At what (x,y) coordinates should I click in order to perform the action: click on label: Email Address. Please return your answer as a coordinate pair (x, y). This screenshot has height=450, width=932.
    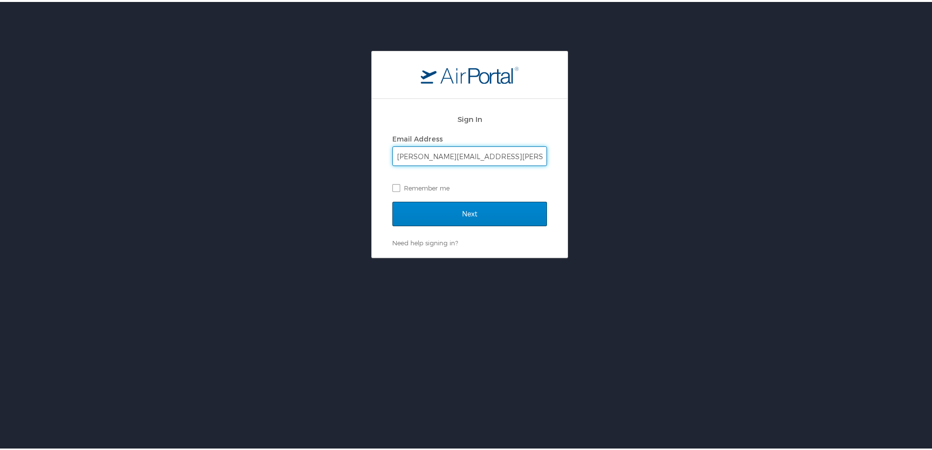
    Looking at the image, I should click on (417, 136).